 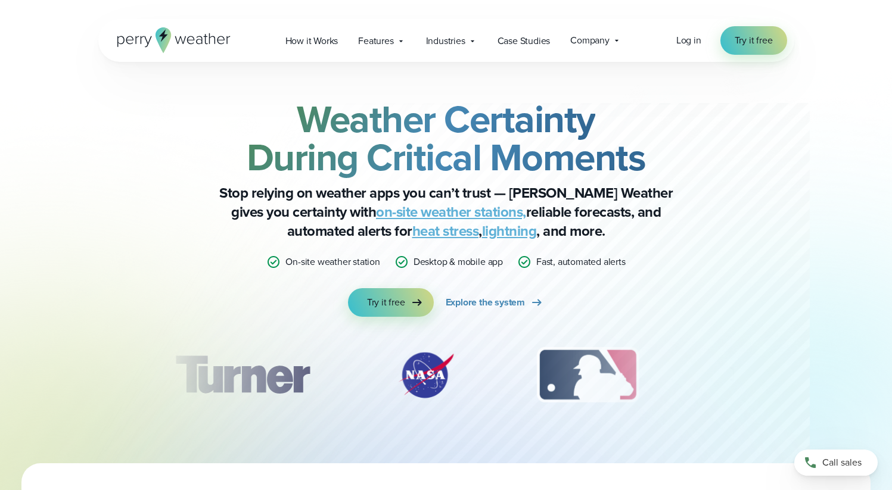 What do you see at coordinates (311, 41) in the screenshot?
I see `span: How it Works` at bounding box center [311, 41].